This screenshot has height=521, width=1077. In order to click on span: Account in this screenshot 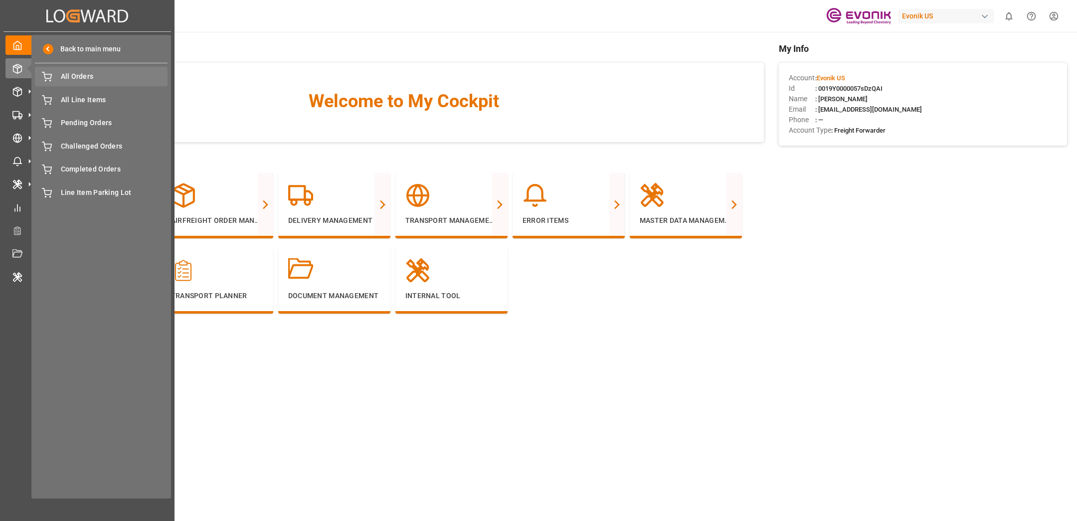, I will do `click(801, 78)`.